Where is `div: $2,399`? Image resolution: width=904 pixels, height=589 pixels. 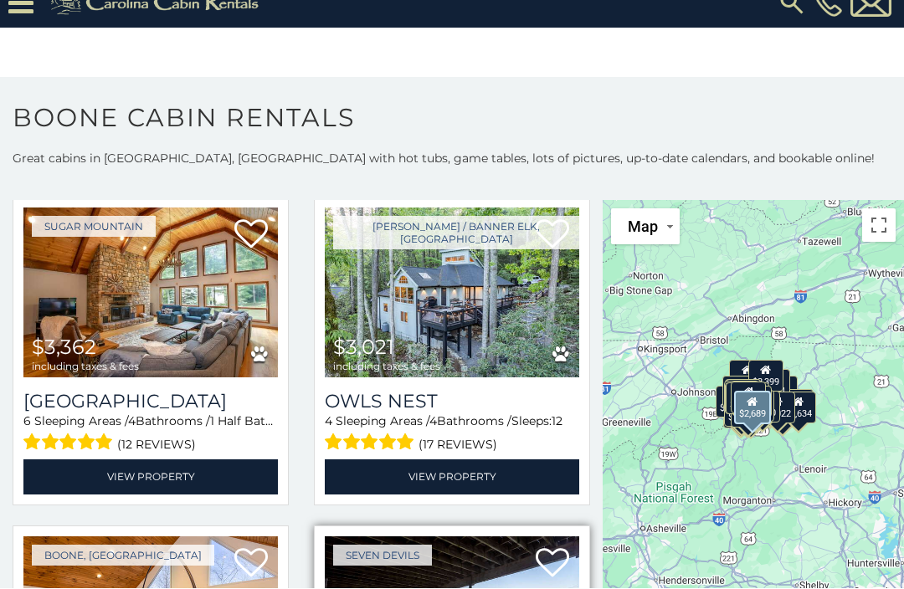 div: $2,399 is located at coordinates (766, 377).